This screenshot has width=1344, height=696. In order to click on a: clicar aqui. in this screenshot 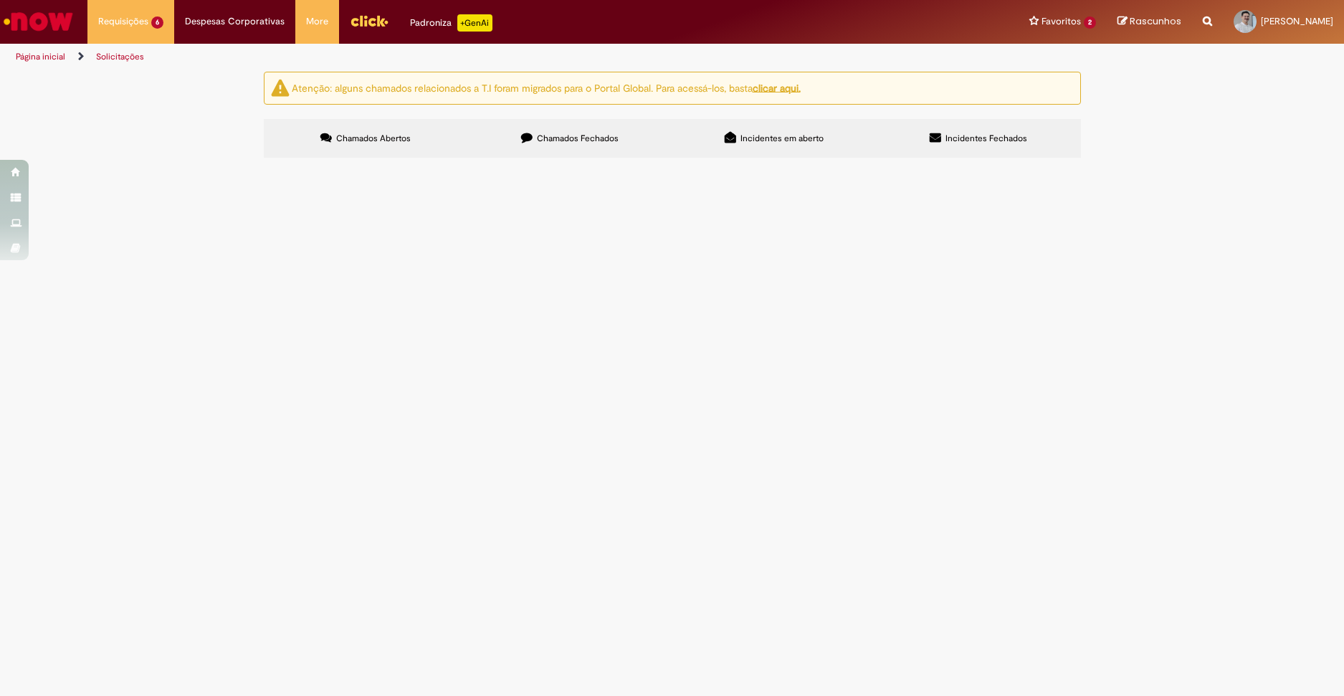, I will do `click(776, 87)`.